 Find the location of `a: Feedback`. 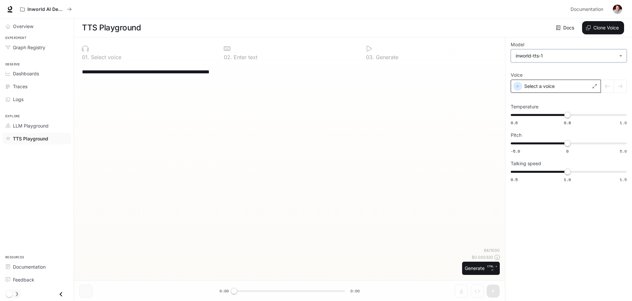

a: Feedback is located at coordinates (37, 280).